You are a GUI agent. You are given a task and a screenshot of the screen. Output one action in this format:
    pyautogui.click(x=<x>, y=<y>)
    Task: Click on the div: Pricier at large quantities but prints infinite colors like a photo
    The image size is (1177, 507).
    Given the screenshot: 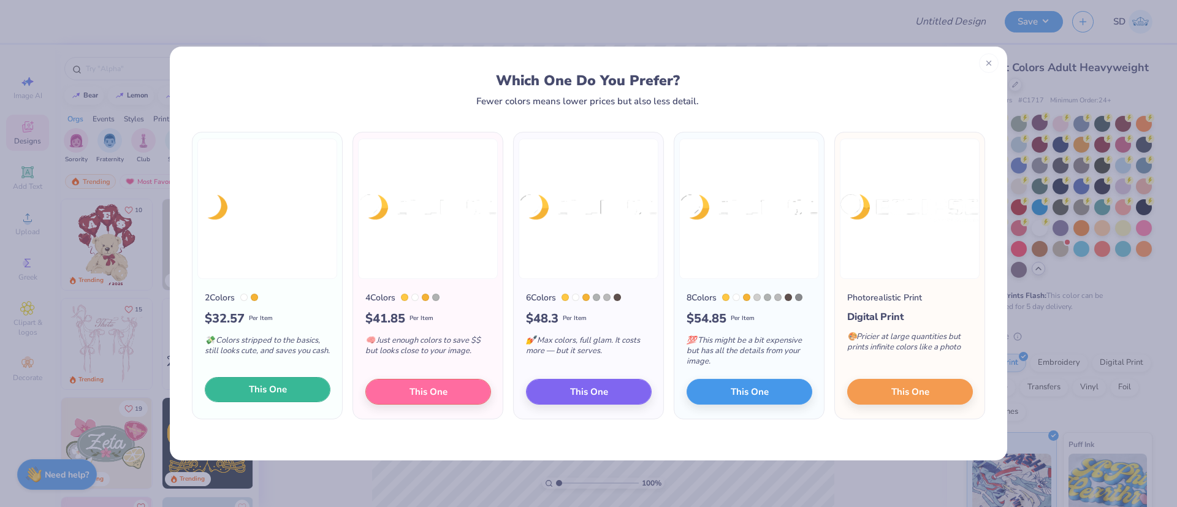 What is the action you would take?
    pyautogui.click(x=910, y=344)
    